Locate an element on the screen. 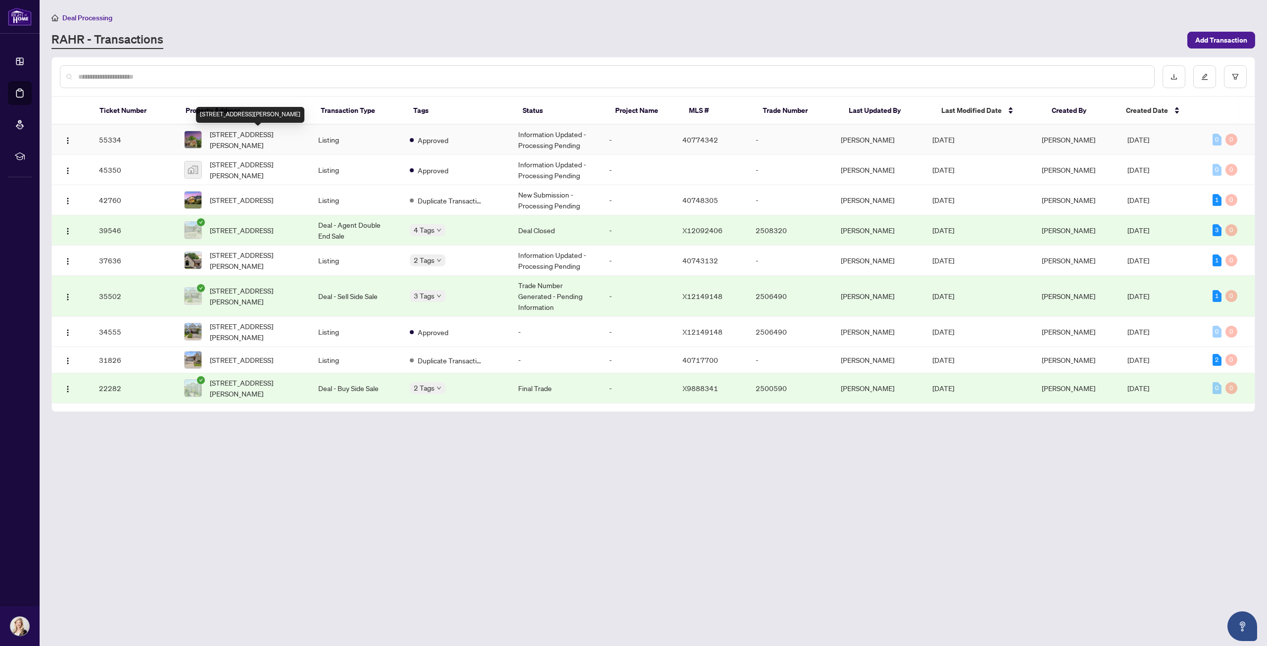 This screenshot has width=1267, height=646. th: Trade Number is located at coordinates (798, 111).